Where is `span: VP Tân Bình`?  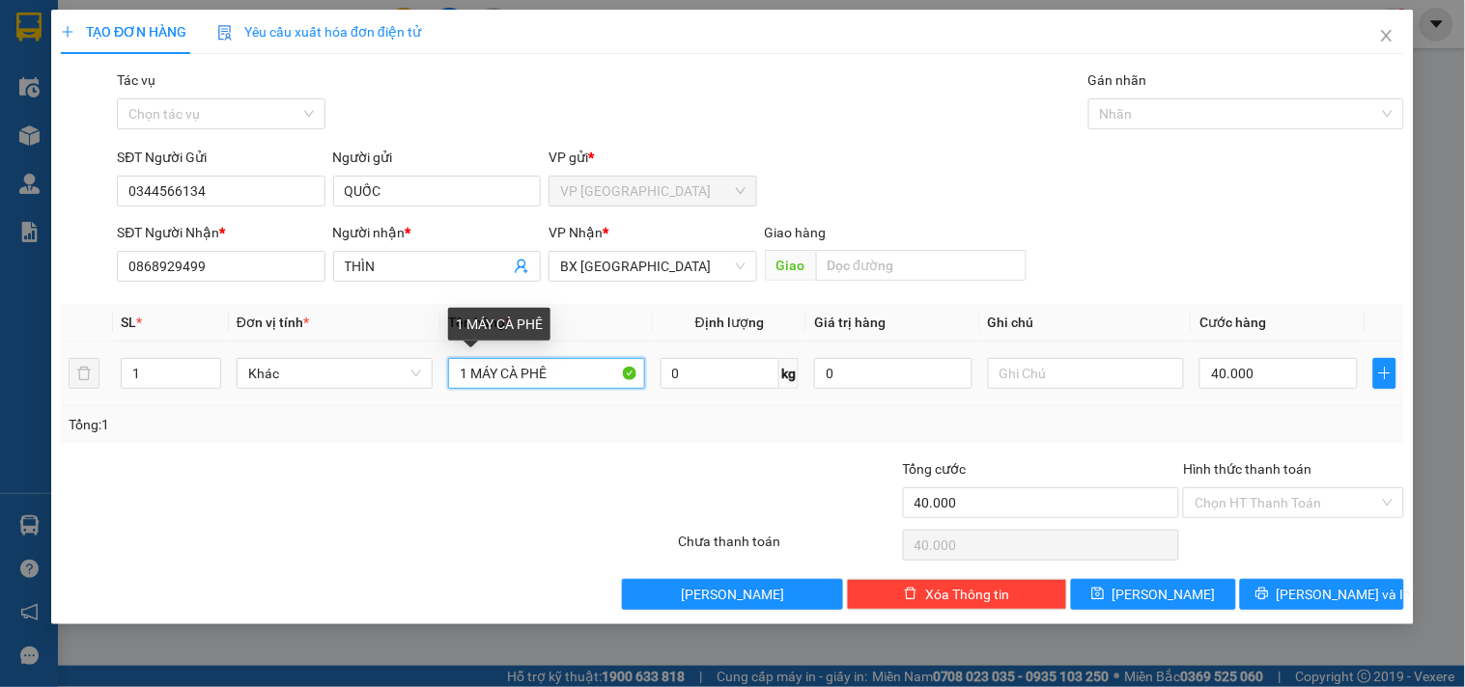
span: VP Tân Bình is located at coordinates (652, 191).